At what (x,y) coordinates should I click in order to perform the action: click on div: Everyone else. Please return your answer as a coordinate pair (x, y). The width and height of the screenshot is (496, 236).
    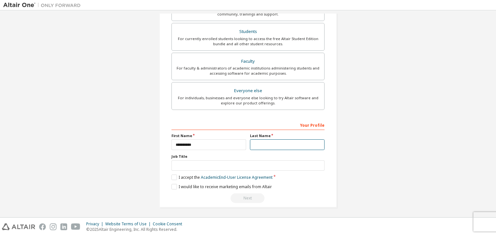
    Looking at the image, I should click on (248, 91).